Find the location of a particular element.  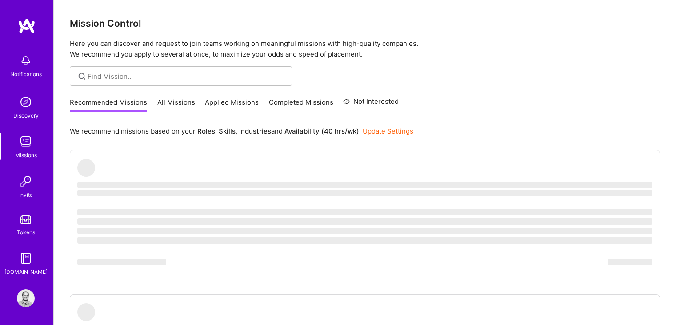

div: Discovery is located at coordinates (26, 115).